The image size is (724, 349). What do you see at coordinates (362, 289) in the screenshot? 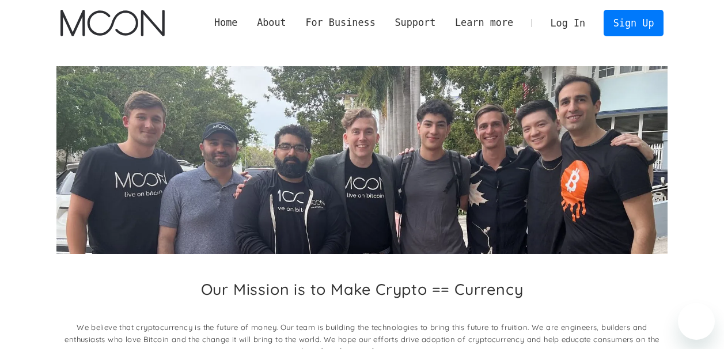
I see `h2: Our Mission is to Make Crypto == Currency` at bounding box center [362, 289].